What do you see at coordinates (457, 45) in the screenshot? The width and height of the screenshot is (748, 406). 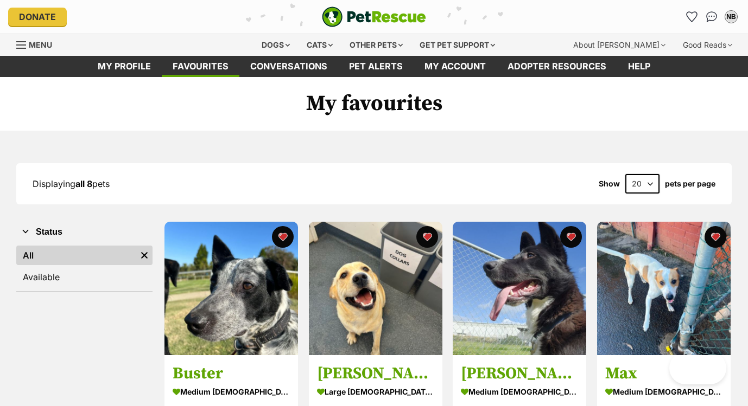 I see `div: Get pet support` at bounding box center [457, 45].